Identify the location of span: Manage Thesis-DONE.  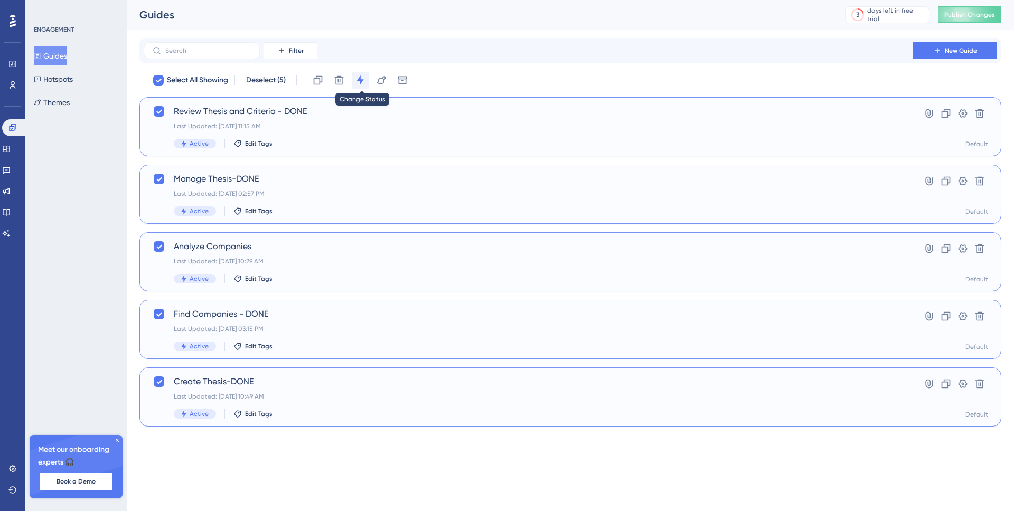
(528, 179).